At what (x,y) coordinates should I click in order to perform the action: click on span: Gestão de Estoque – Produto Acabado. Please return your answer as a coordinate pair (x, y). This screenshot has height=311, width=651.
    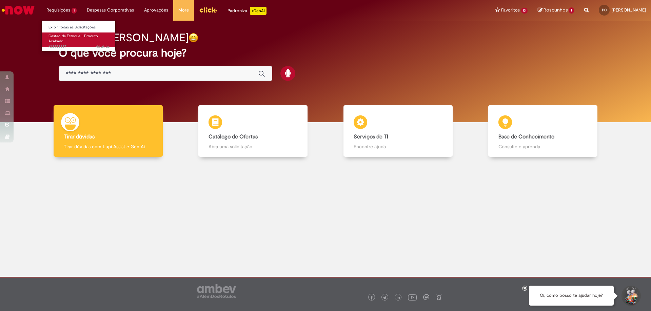
    Looking at the image, I should click on (73, 39).